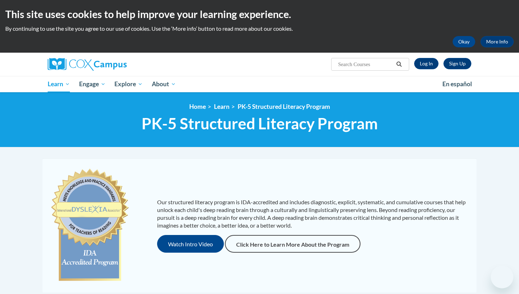  What do you see at coordinates (164, 84) in the screenshot?
I see `span: About` at bounding box center [164, 84].